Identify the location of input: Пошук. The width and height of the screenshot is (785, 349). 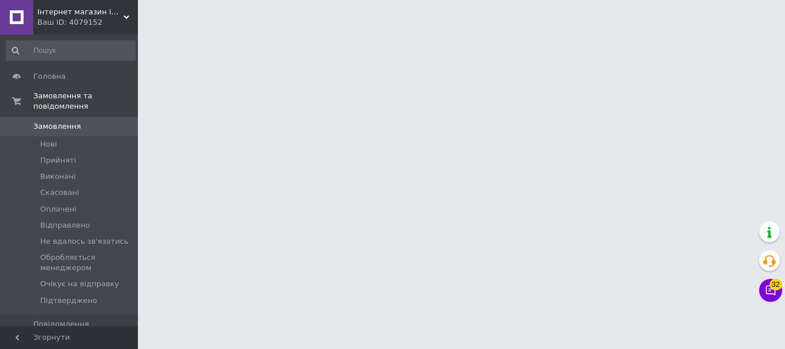
(71, 51).